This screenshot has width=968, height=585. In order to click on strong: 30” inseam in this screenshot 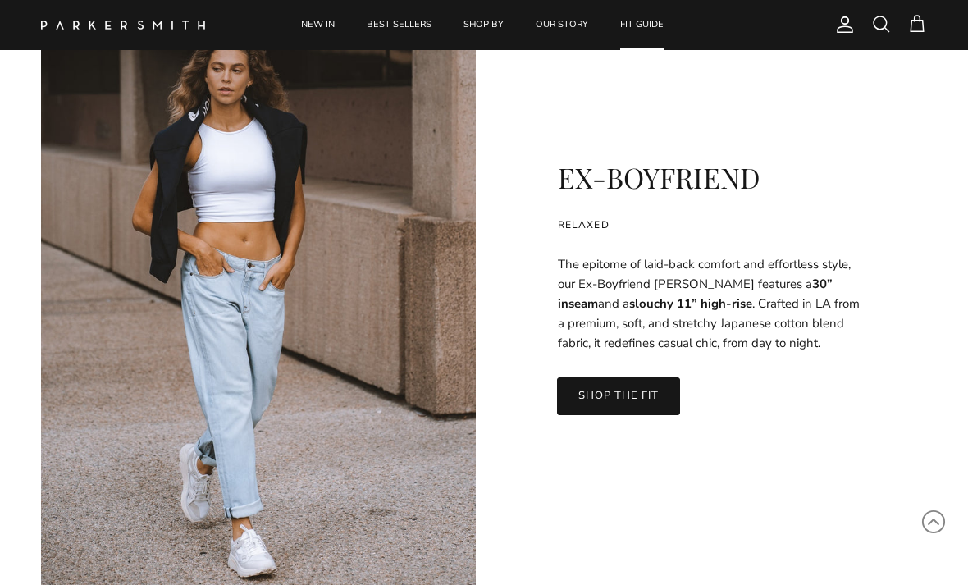, I will do `click(695, 294)`.